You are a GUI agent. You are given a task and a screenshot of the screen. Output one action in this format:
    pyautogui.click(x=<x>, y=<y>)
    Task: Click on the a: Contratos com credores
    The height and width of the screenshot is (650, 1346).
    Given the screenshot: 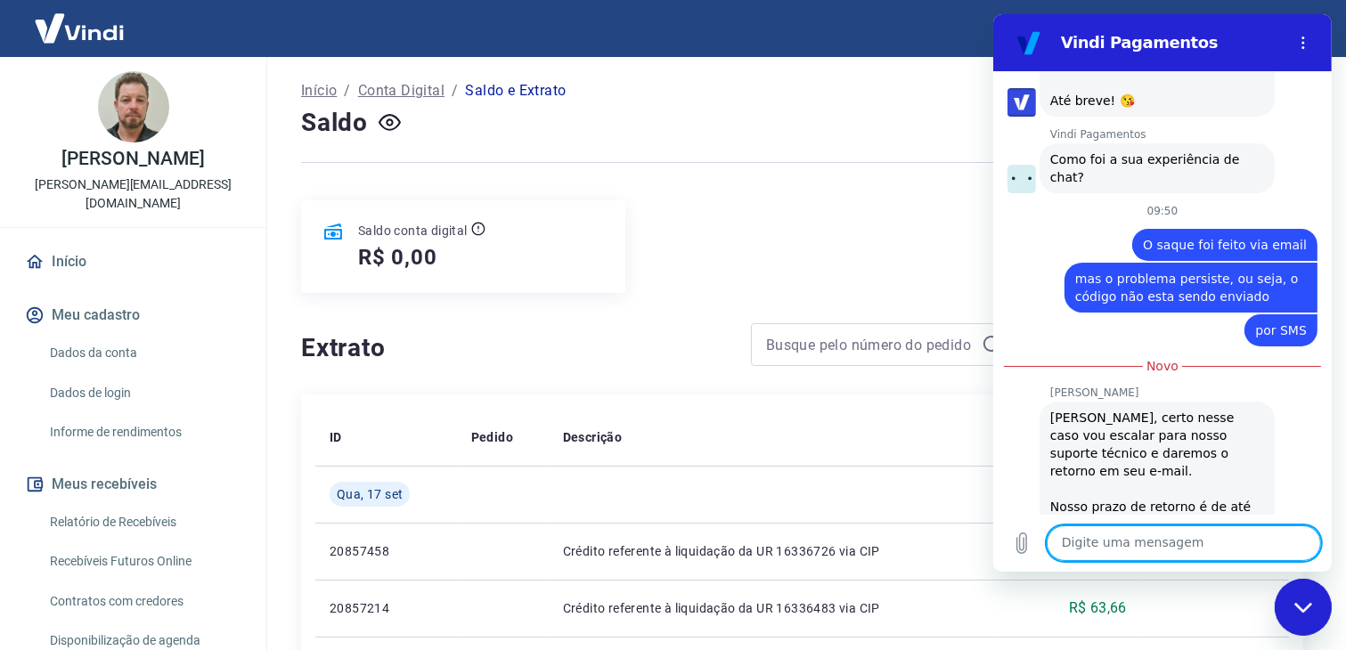 What is the action you would take?
    pyautogui.click(x=143, y=601)
    